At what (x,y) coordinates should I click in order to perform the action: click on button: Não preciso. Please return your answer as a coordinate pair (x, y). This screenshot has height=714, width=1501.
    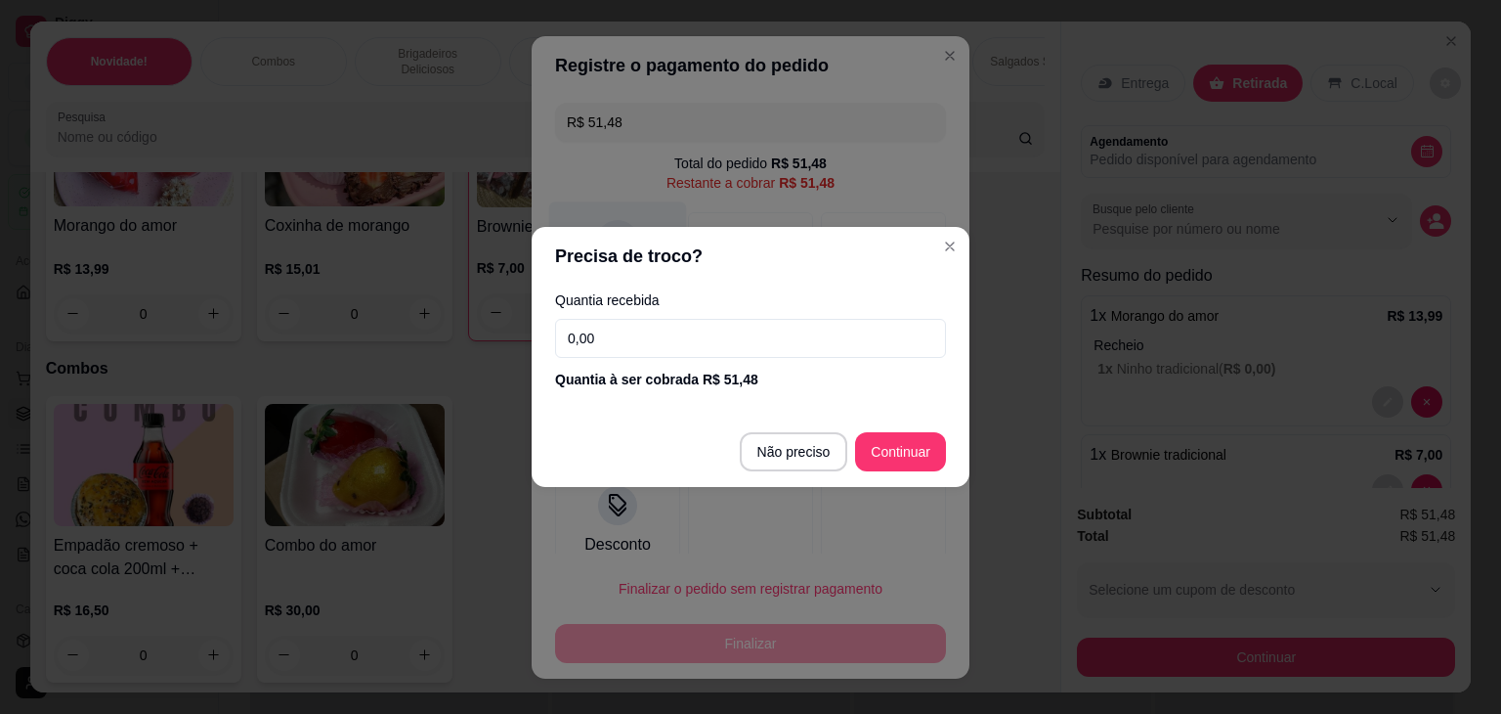
    Looking at the image, I should click on (794, 452).